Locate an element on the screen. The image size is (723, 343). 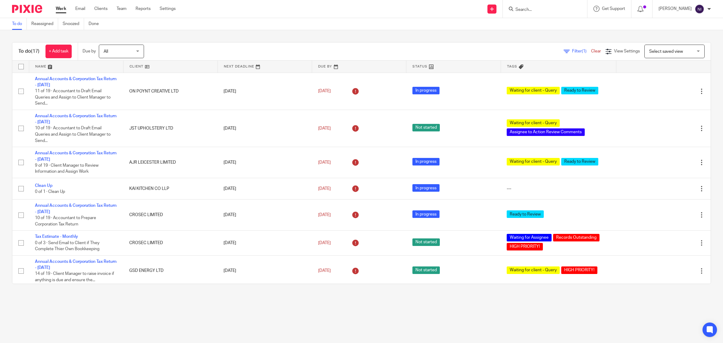
span: Tags is located at coordinates (512, 66).